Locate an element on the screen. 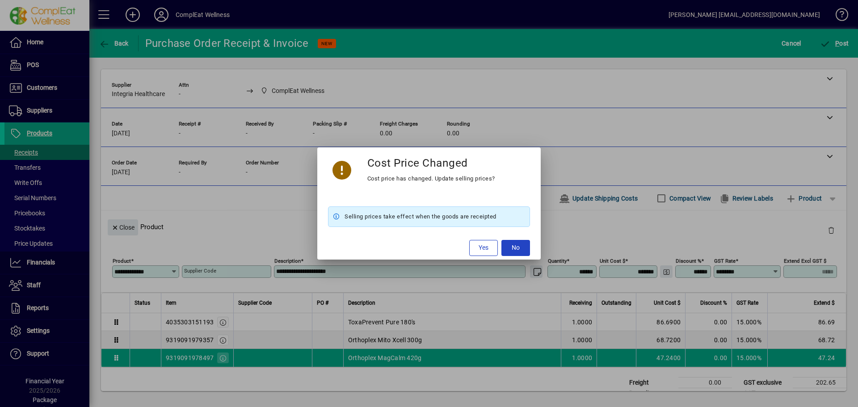  span: No is located at coordinates (515, 247).